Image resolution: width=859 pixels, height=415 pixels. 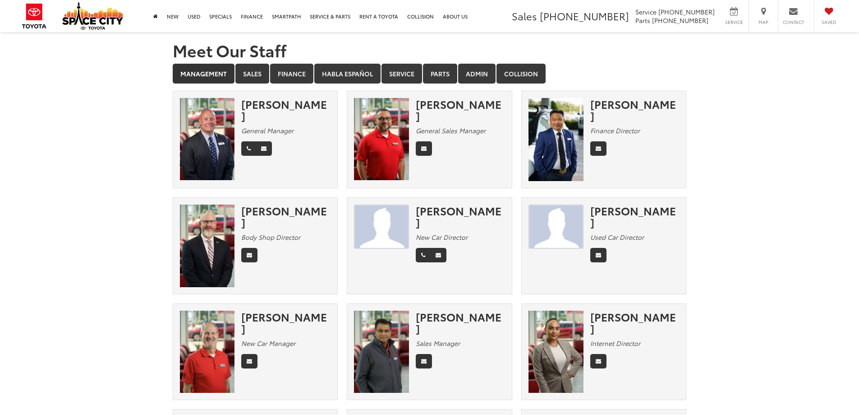 What do you see at coordinates (347, 74) in the screenshot?
I see `a: Habla Español` at bounding box center [347, 74].